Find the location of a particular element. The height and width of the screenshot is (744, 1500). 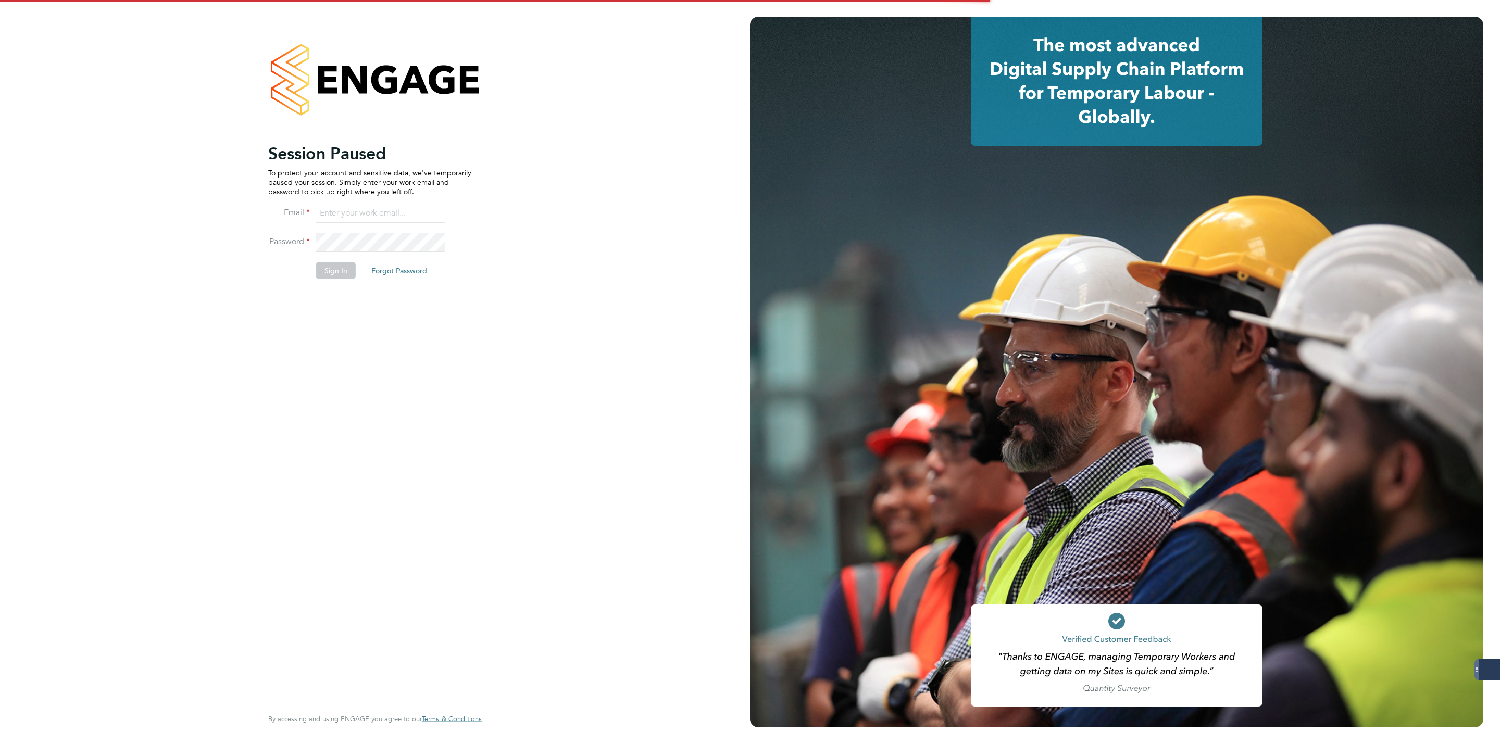

a: Terms & Conditions is located at coordinates (452, 719).